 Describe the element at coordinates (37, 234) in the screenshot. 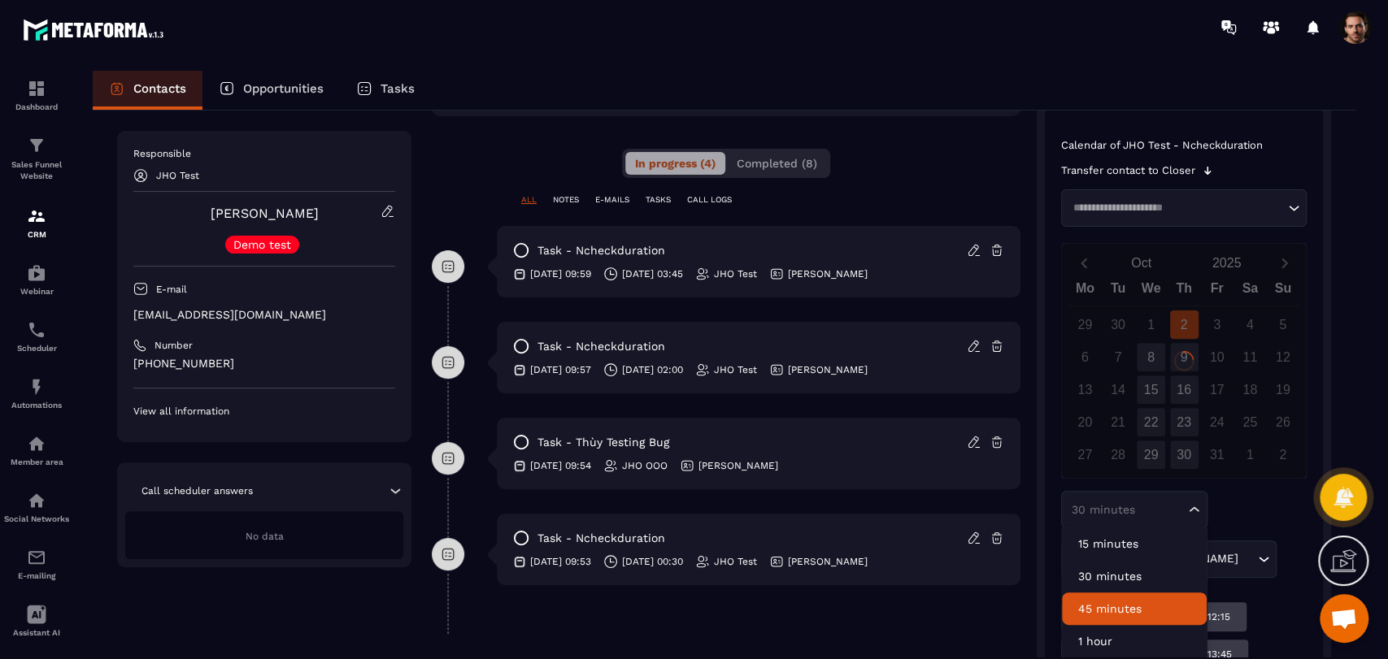

I see `p: CRM` at that location.